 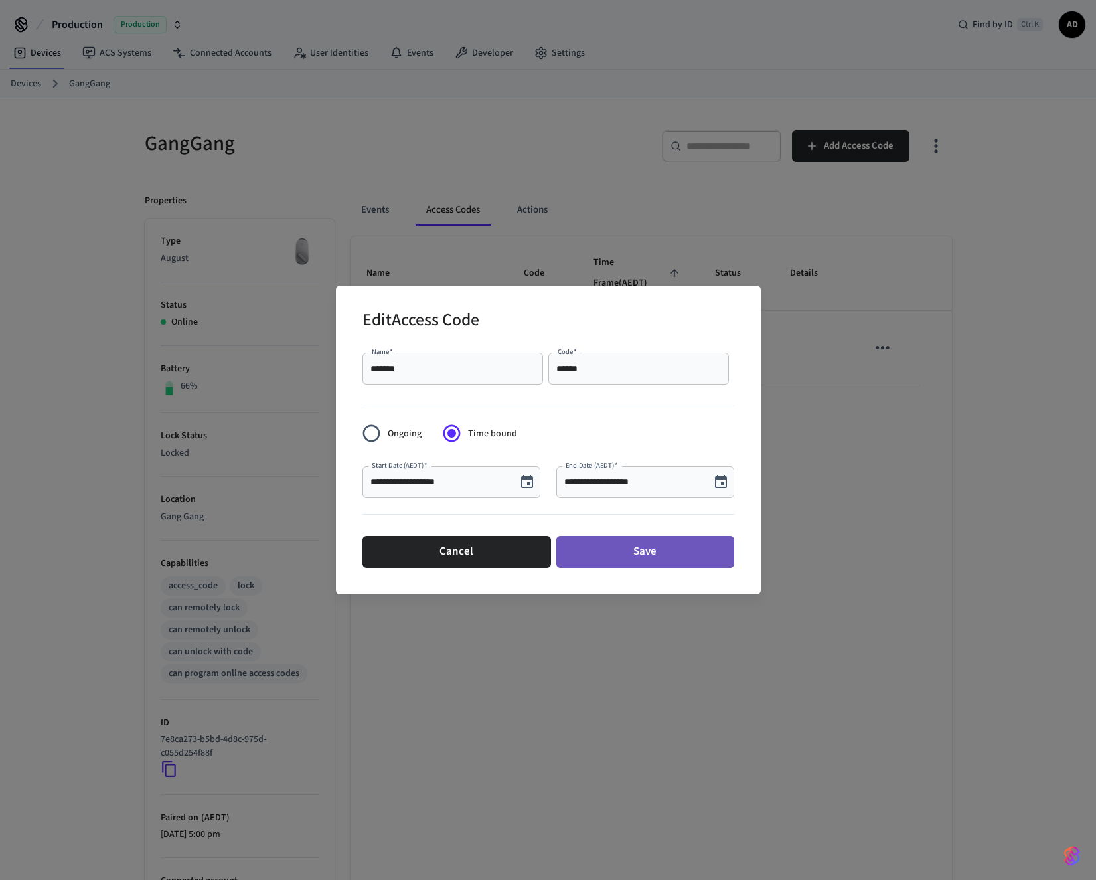 What do you see at coordinates (382, 351) in the screenshot?
I see `label: Name` at bounding box center [382, 351].